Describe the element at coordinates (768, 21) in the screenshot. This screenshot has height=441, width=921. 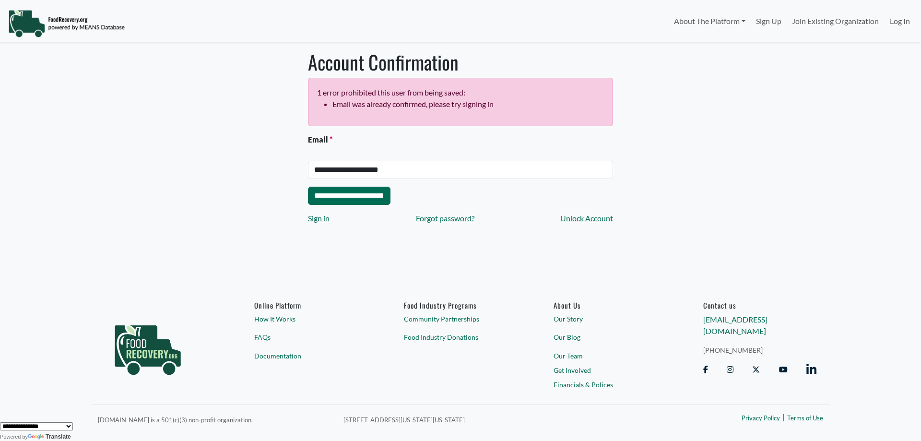
I see `a: Sign Up` at that location.